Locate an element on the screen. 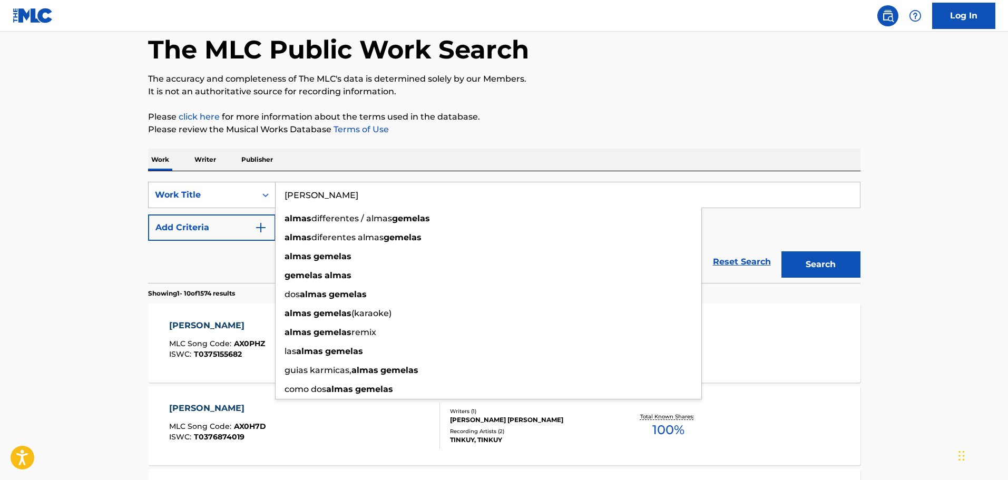 This screenshot has height=480, width=1008. img: search is located at coordinates (888, 16).